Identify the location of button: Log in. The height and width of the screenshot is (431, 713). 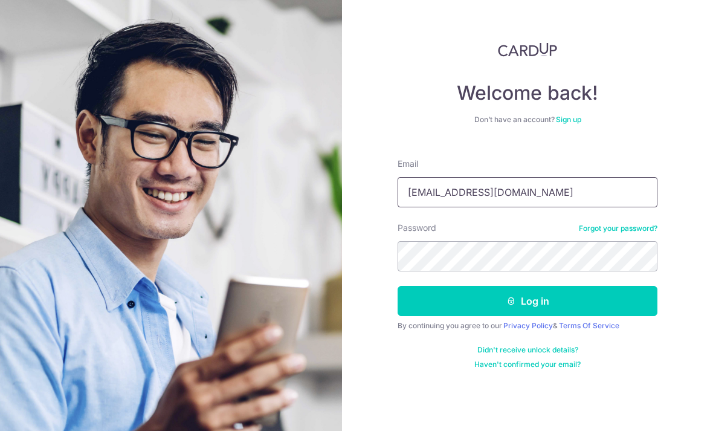
(527, 301).